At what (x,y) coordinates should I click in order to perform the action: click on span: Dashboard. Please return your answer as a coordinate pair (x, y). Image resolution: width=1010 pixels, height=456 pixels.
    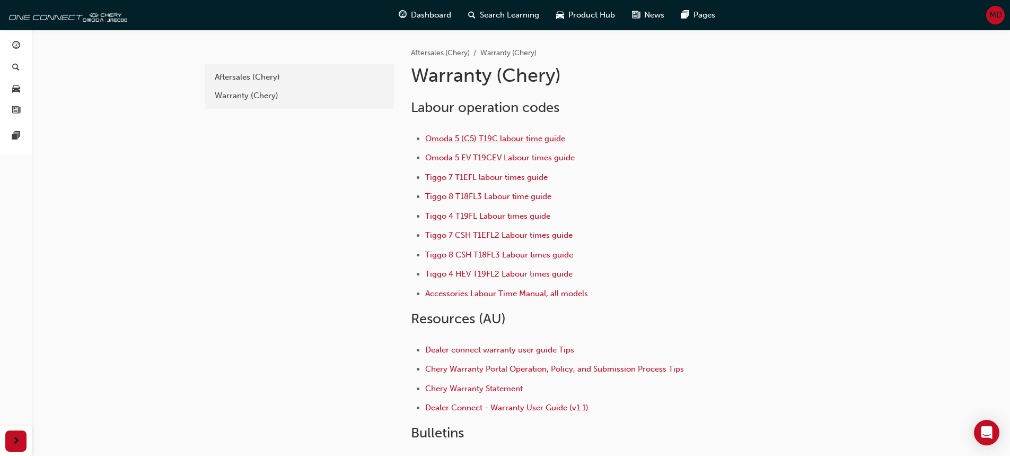
    Looking at the image, I should click on (431, 15).